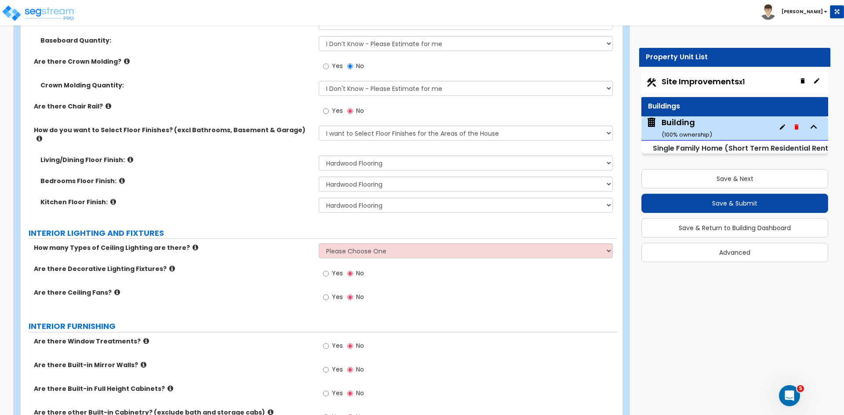 The image size is (844, 415). I want to click on label: Living/Dining Floor Finish:, so click(176, 160).